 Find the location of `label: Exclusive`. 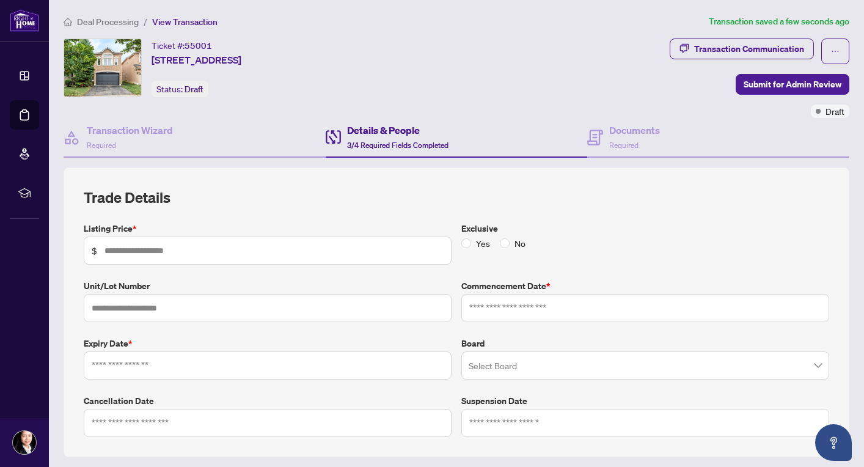

label: Exclusive is located at coordinates (645, 229).